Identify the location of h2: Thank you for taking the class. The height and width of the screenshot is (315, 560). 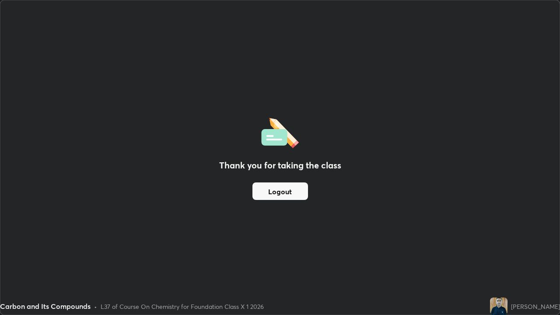
(280, 165).